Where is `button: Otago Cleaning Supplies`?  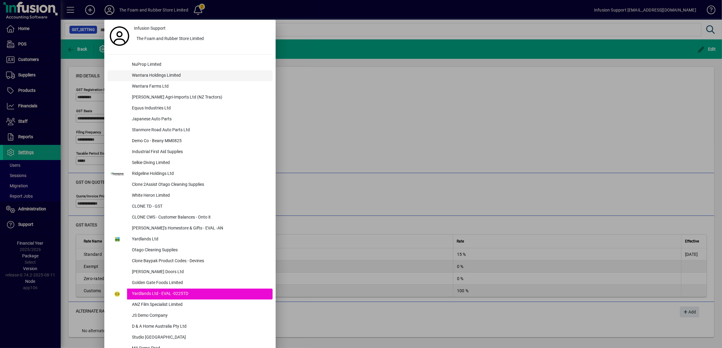 button: Otago Cleaning Supplies is located at coordinates (190, 251).